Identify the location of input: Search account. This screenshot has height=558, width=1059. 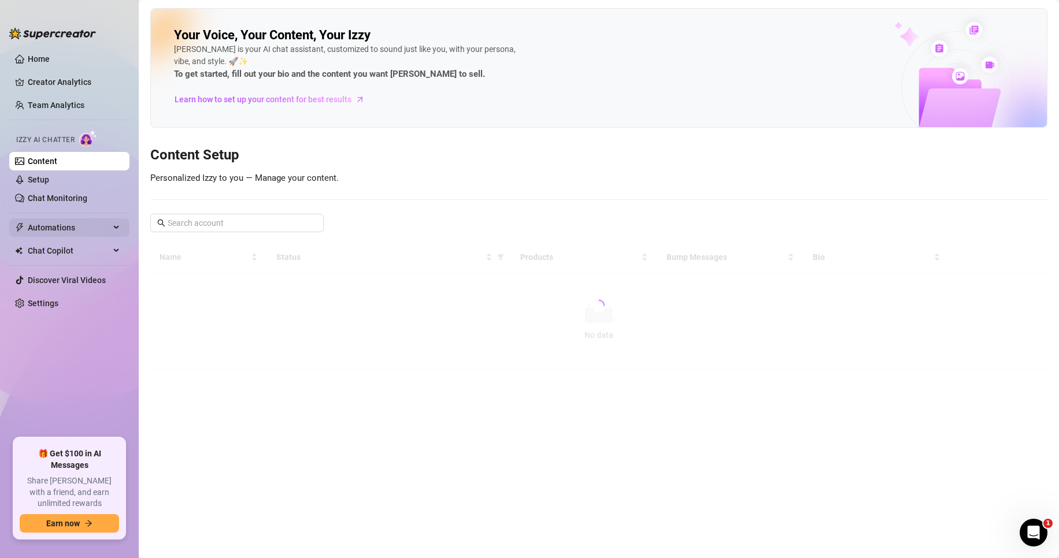
(238, 223).